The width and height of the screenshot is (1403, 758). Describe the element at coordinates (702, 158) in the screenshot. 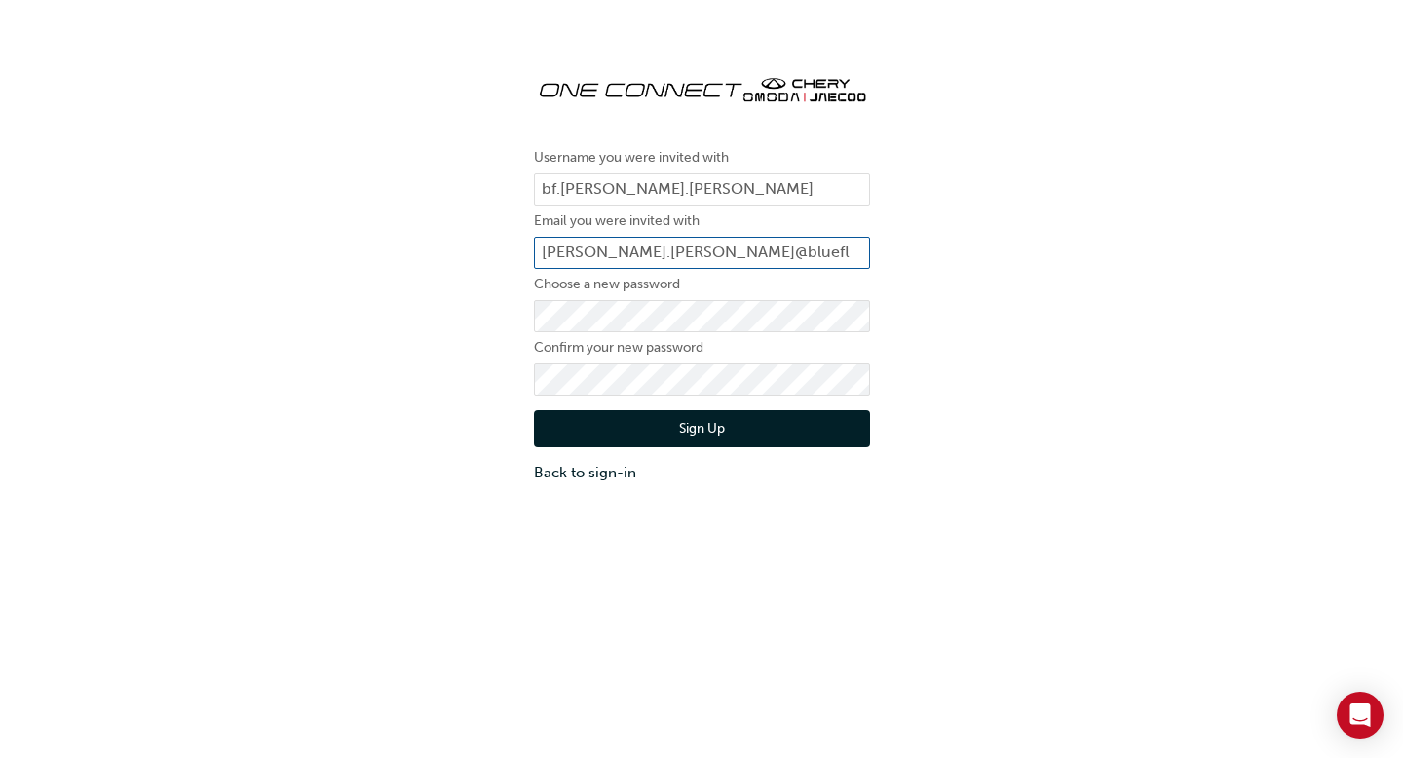

I see `label: Username you were invited with` at that location.